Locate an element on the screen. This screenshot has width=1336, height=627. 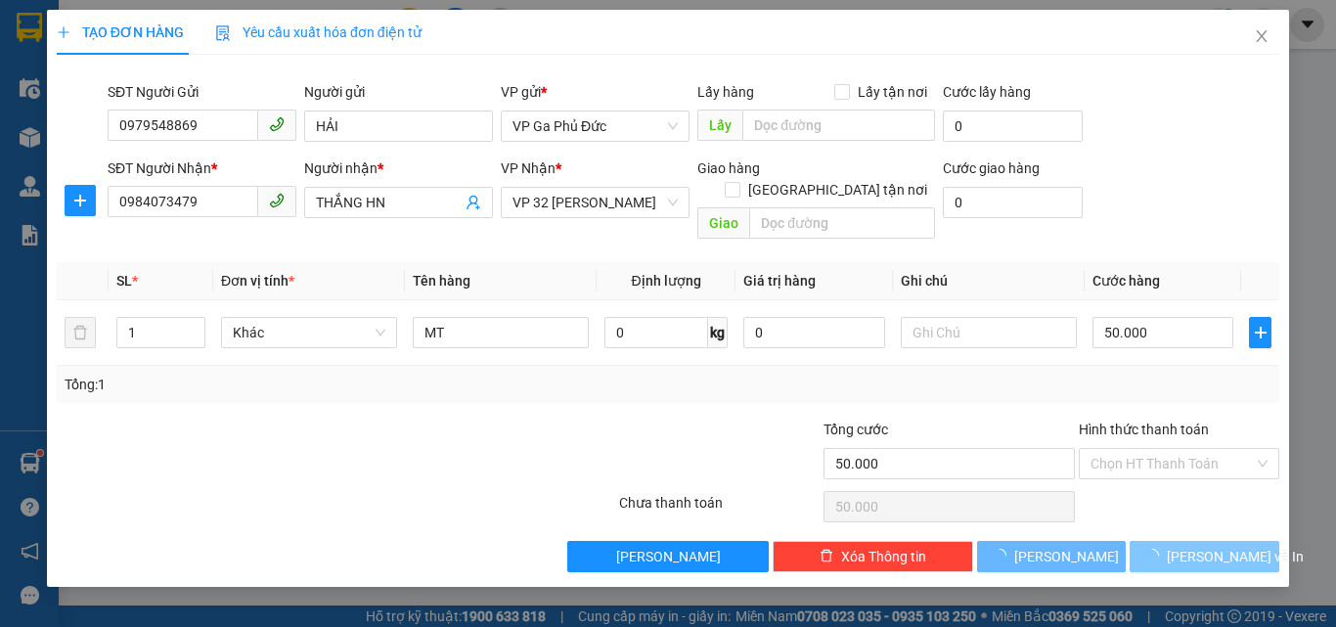
span: user-add is located at coordinates (473, 202).